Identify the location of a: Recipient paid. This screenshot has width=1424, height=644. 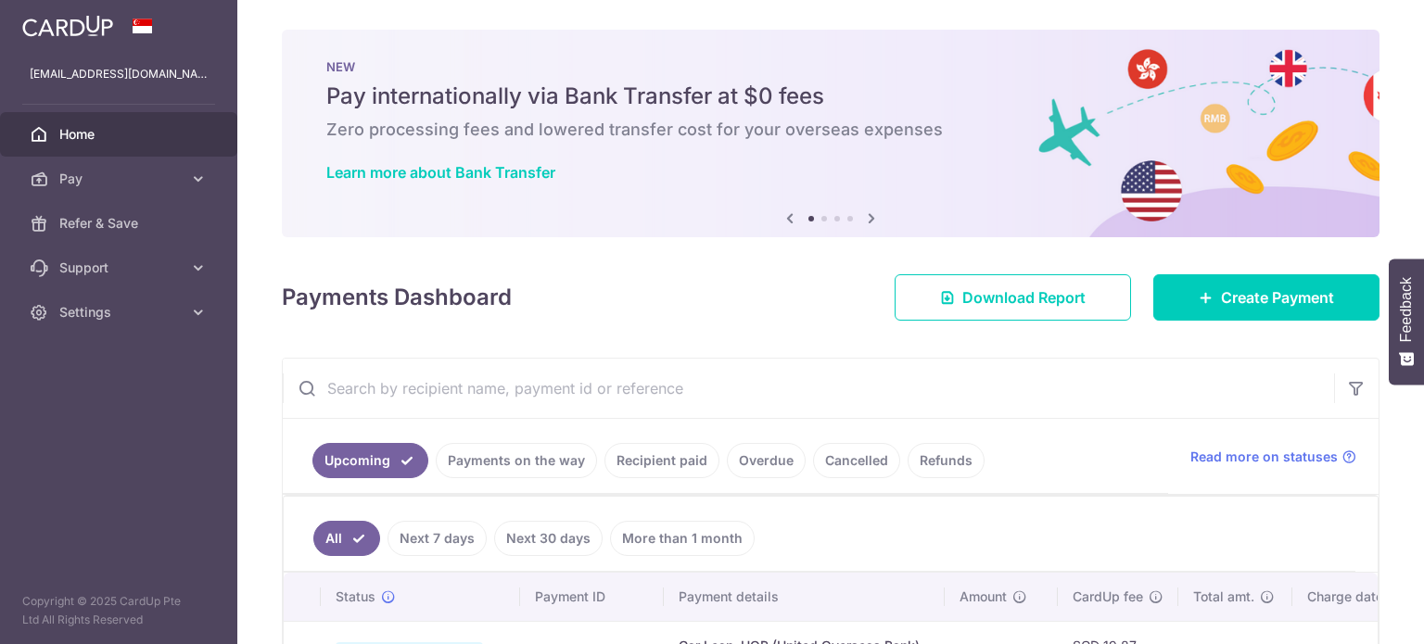
(662, 461).